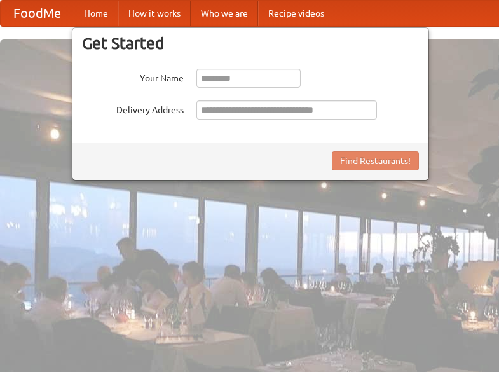 The width and height of the screenshot is (499, 372). What do you see at coordinates (250, 43) in the screenshot?
I see `h3: Get Started` at bounding box center [250, 43].